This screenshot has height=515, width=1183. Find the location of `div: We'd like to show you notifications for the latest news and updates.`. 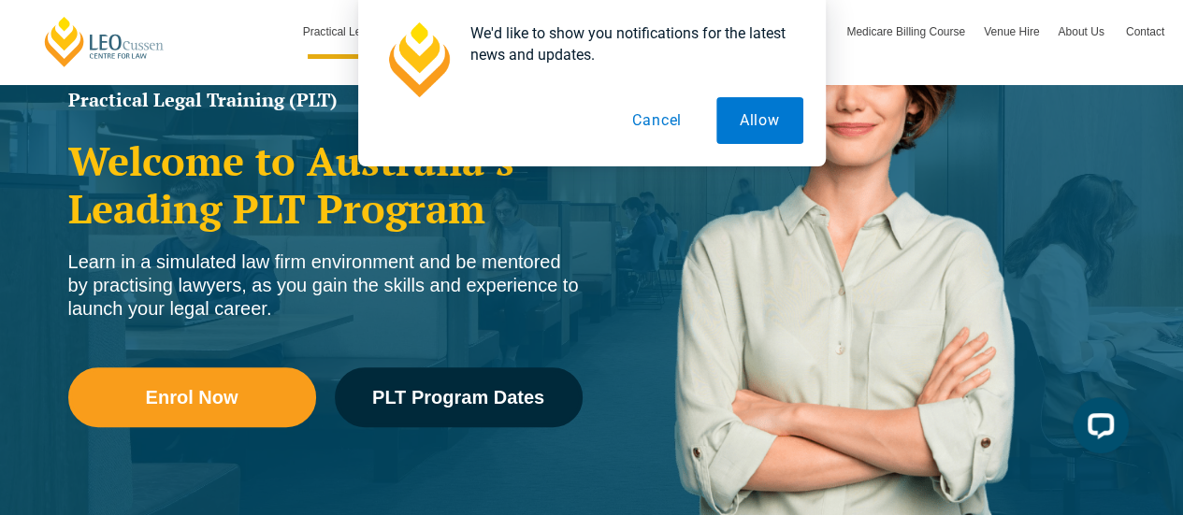

div: We'd like to show you notifications for the latest news and updates. is located at coordinates (629, 44).